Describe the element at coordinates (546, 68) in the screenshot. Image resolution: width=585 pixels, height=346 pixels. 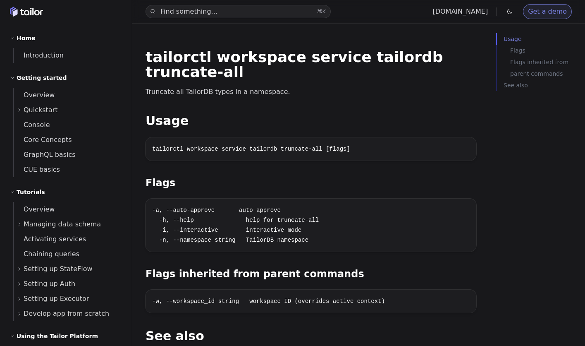
I see `p: Flags inherited from parent commands` at that location.